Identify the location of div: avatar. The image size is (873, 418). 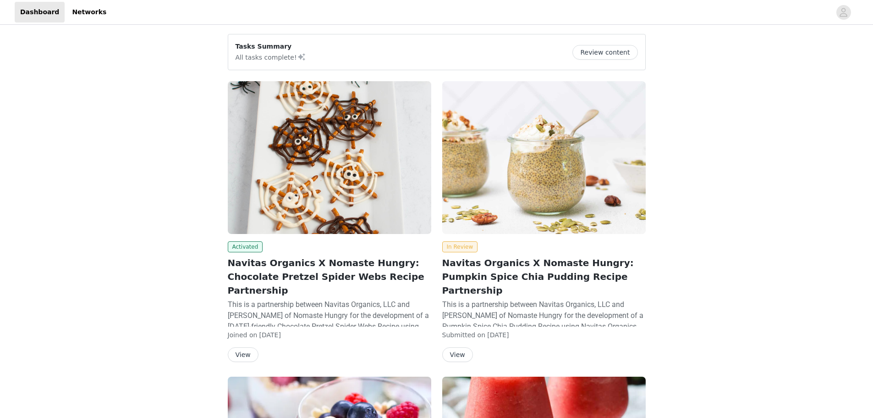
(843, 12).